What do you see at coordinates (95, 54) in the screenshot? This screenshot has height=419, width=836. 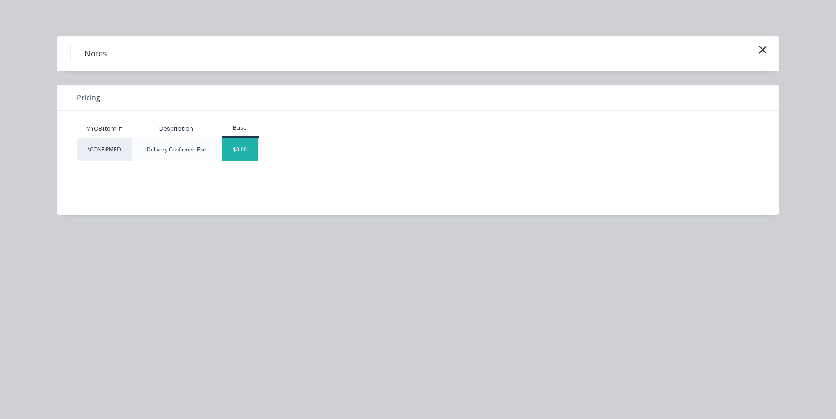 I see `h4: Notes` at bounding box center [95, 54].